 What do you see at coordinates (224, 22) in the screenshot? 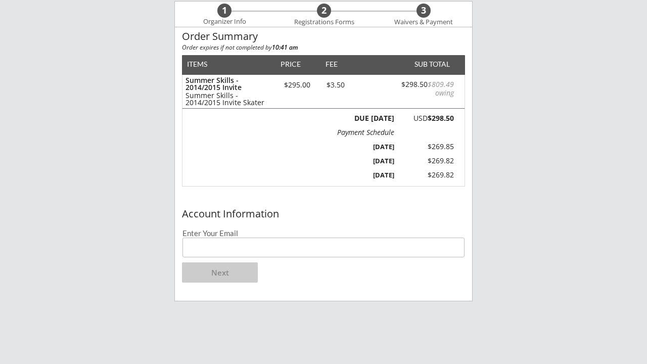
I see `div: Organizer Info` at bounding box center [224, 22].